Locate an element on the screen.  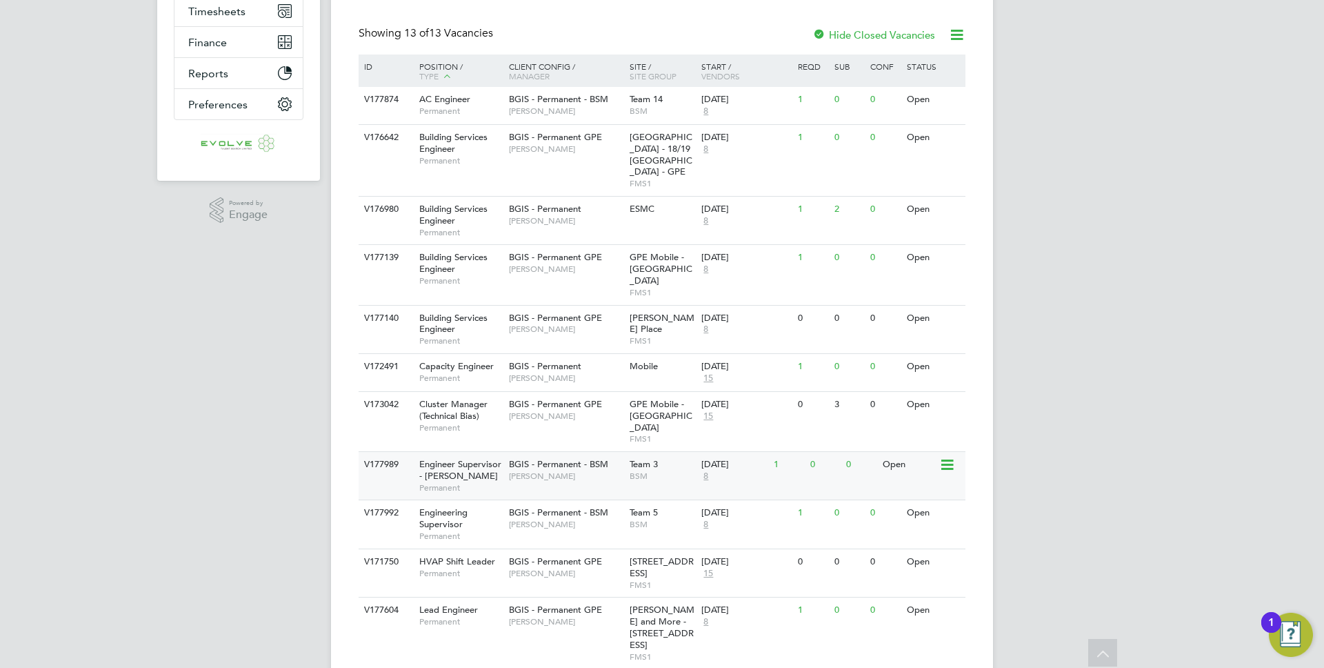
span: Preferences is located at coordinates (218, 104).